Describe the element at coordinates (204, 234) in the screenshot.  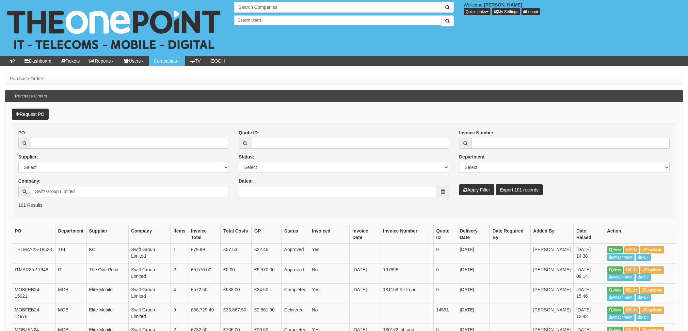
I see `th: Invoice Total` at that location.